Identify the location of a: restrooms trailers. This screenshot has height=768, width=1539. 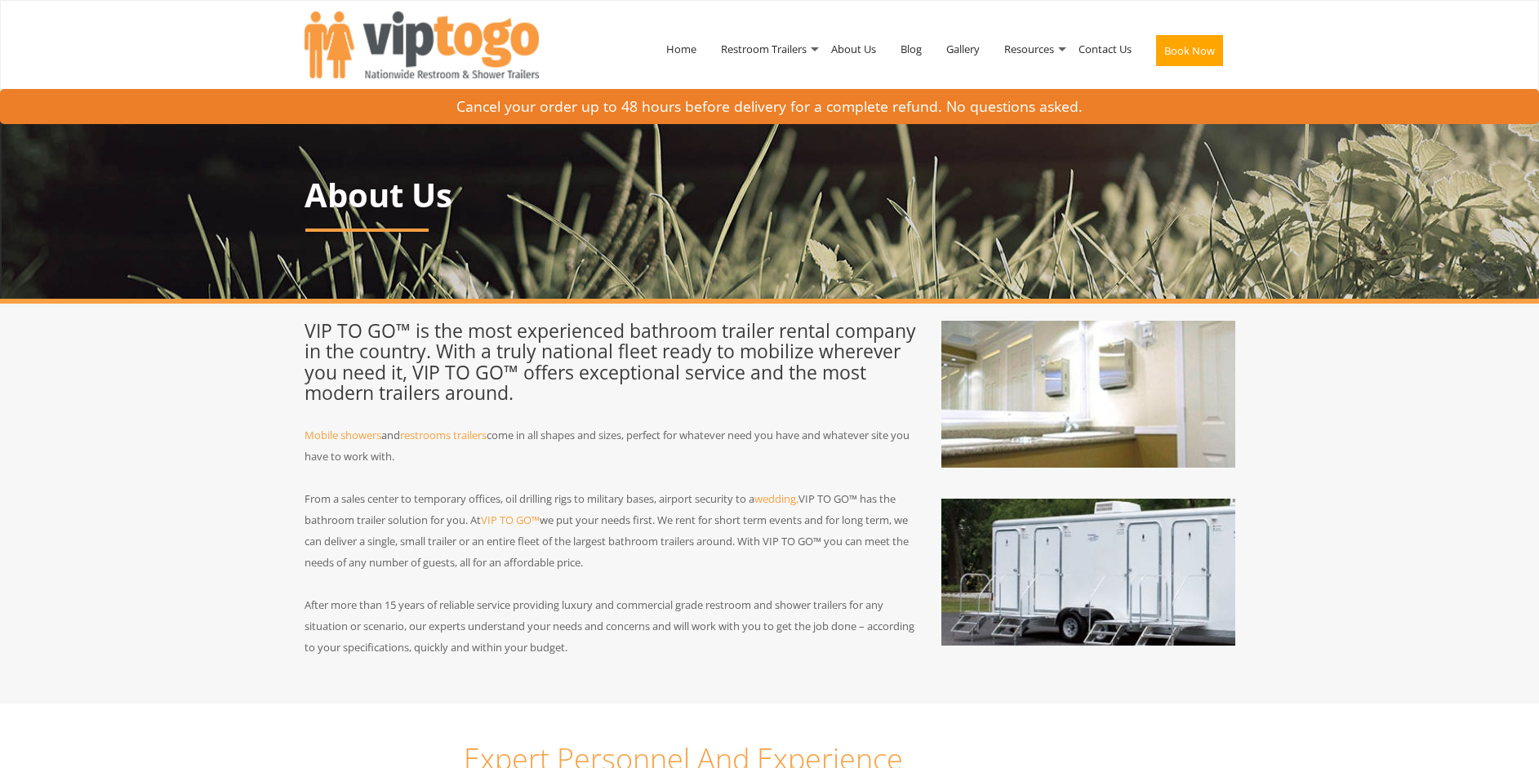
(443, 435).